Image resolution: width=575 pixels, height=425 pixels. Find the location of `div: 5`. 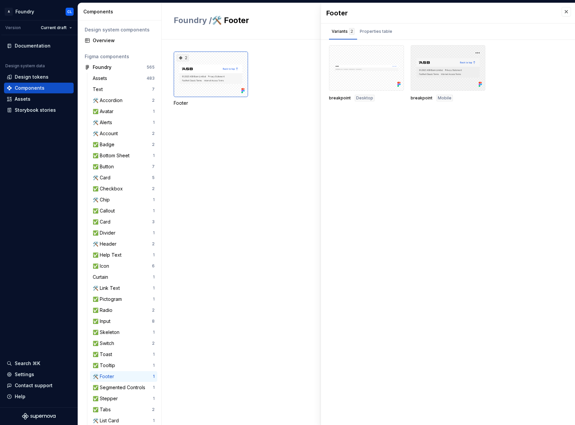

div: 5 is located at coordinates (153, 178).